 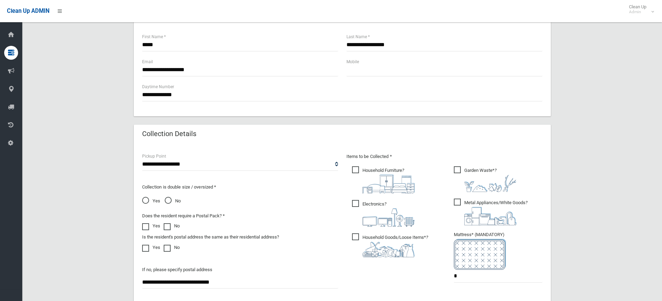 I want to click on p: Items to be Collected *, so click(x=444, y=157).